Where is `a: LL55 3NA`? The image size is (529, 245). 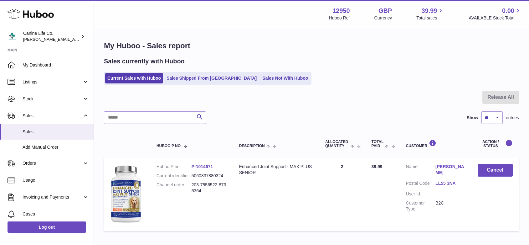
a: LL55 3NA is located at coordinates (450, 183).